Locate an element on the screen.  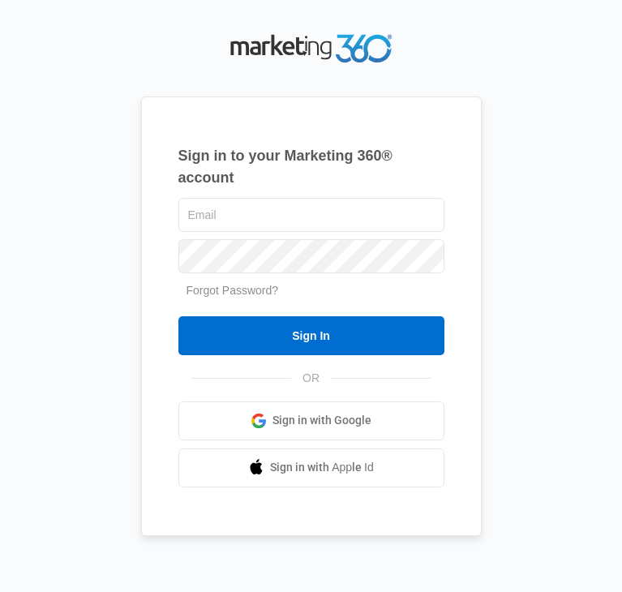
span: OR is located at coordinates (310, 378).